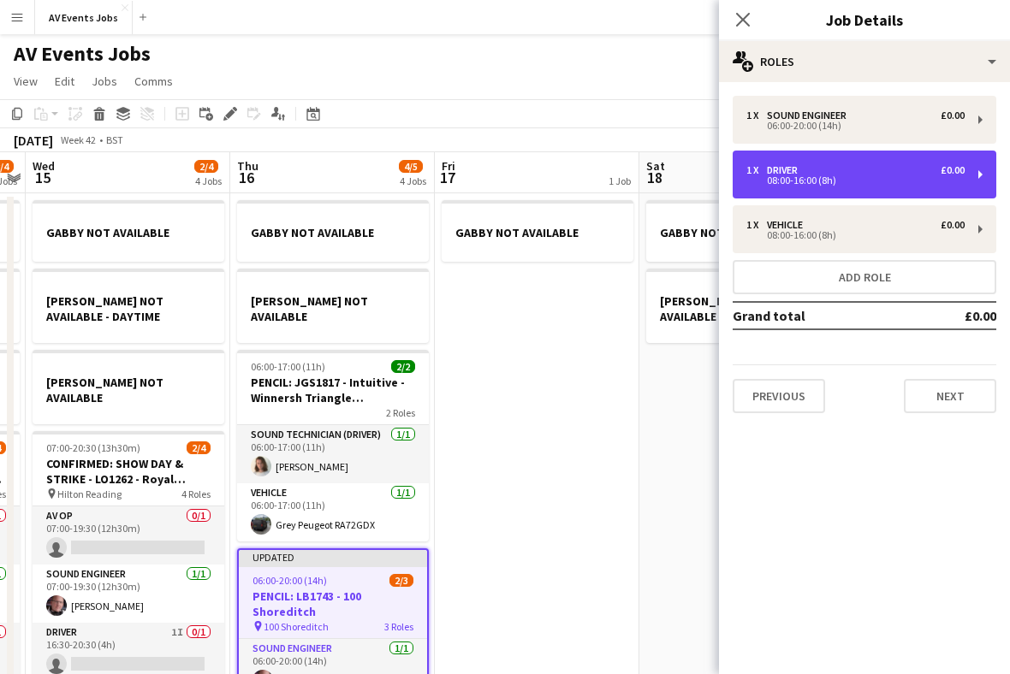 The image size is (1010, 674). Describe the element at coordinates (26, 81) in the screenshot. I see `a: View` at that location.